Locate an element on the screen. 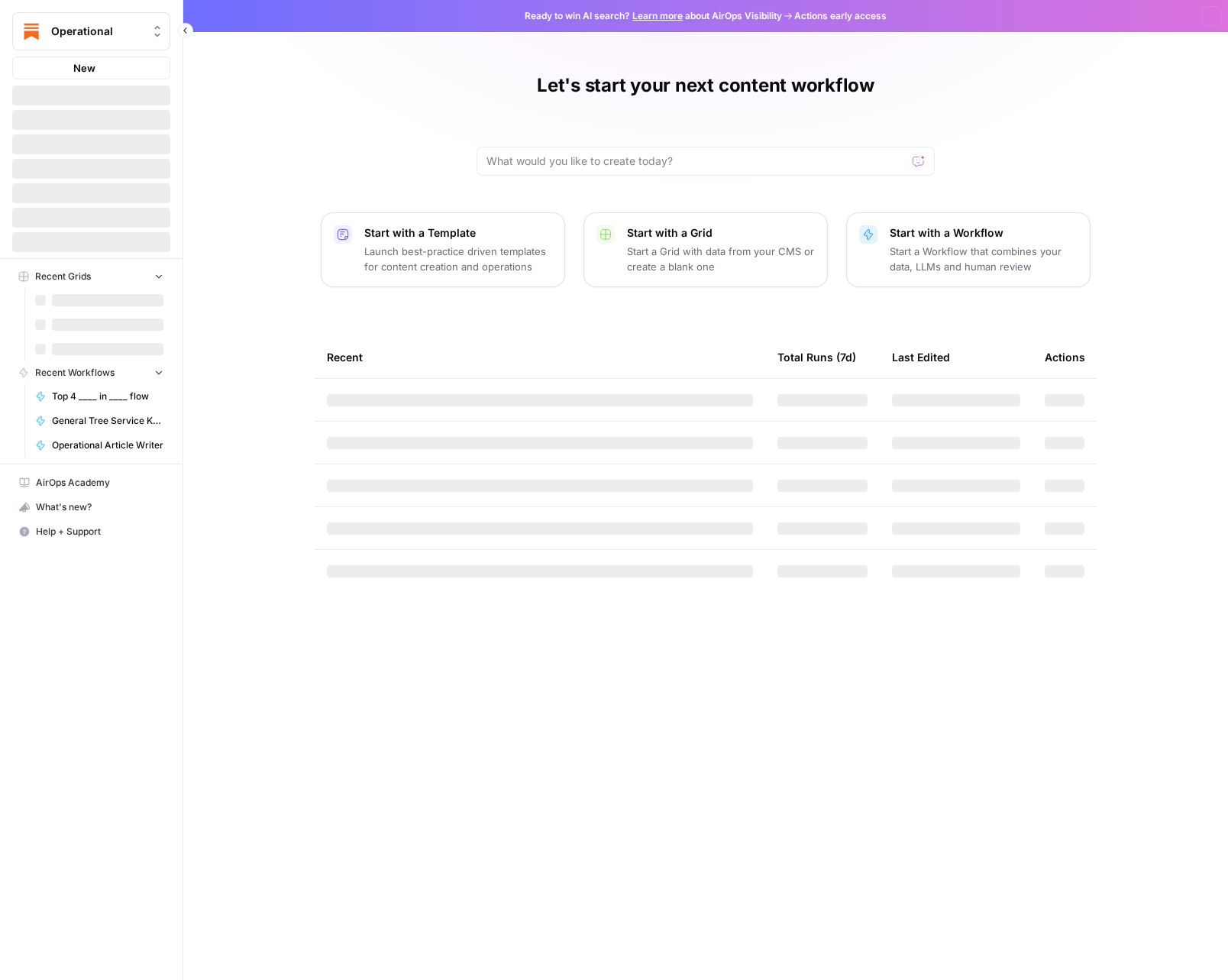 This screenshot has width=1228, height=980. button: Workspace: Operational is located at coordinates (90, 32).